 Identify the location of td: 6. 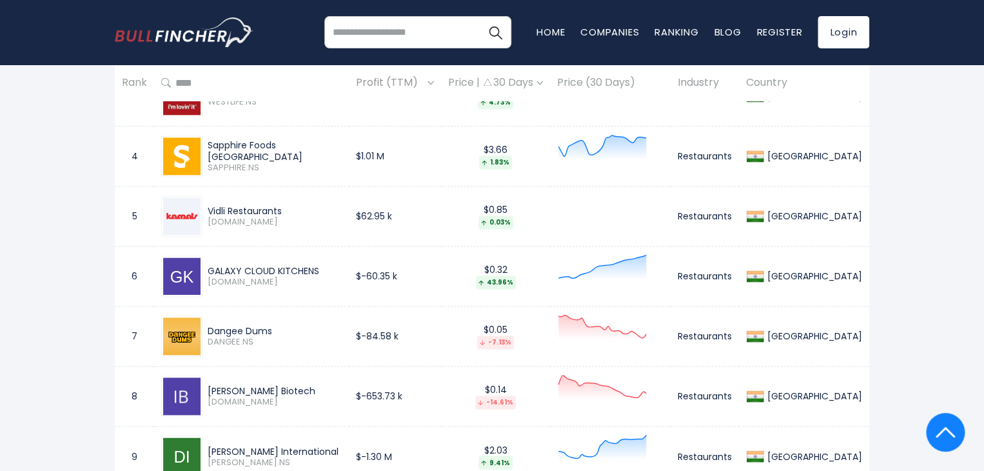
(134, 276).